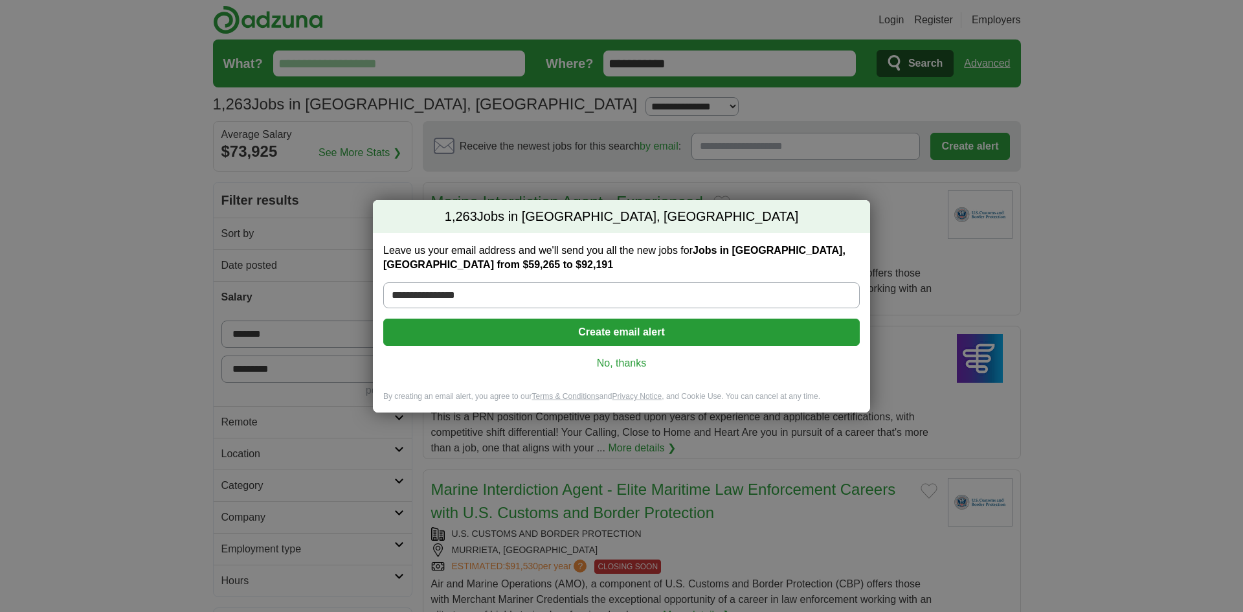  I want to click on a: Terms & Conditions, so click(565, 396).